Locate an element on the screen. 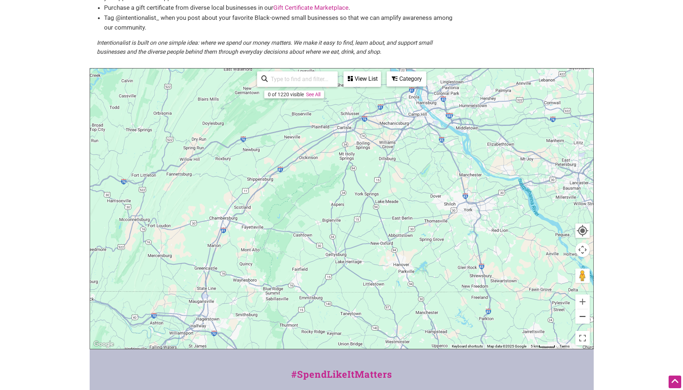 Image resolution: width=683 pixels, height=390 pixels. div: See a list of the visible businesses is located at coordinates (362, 79).